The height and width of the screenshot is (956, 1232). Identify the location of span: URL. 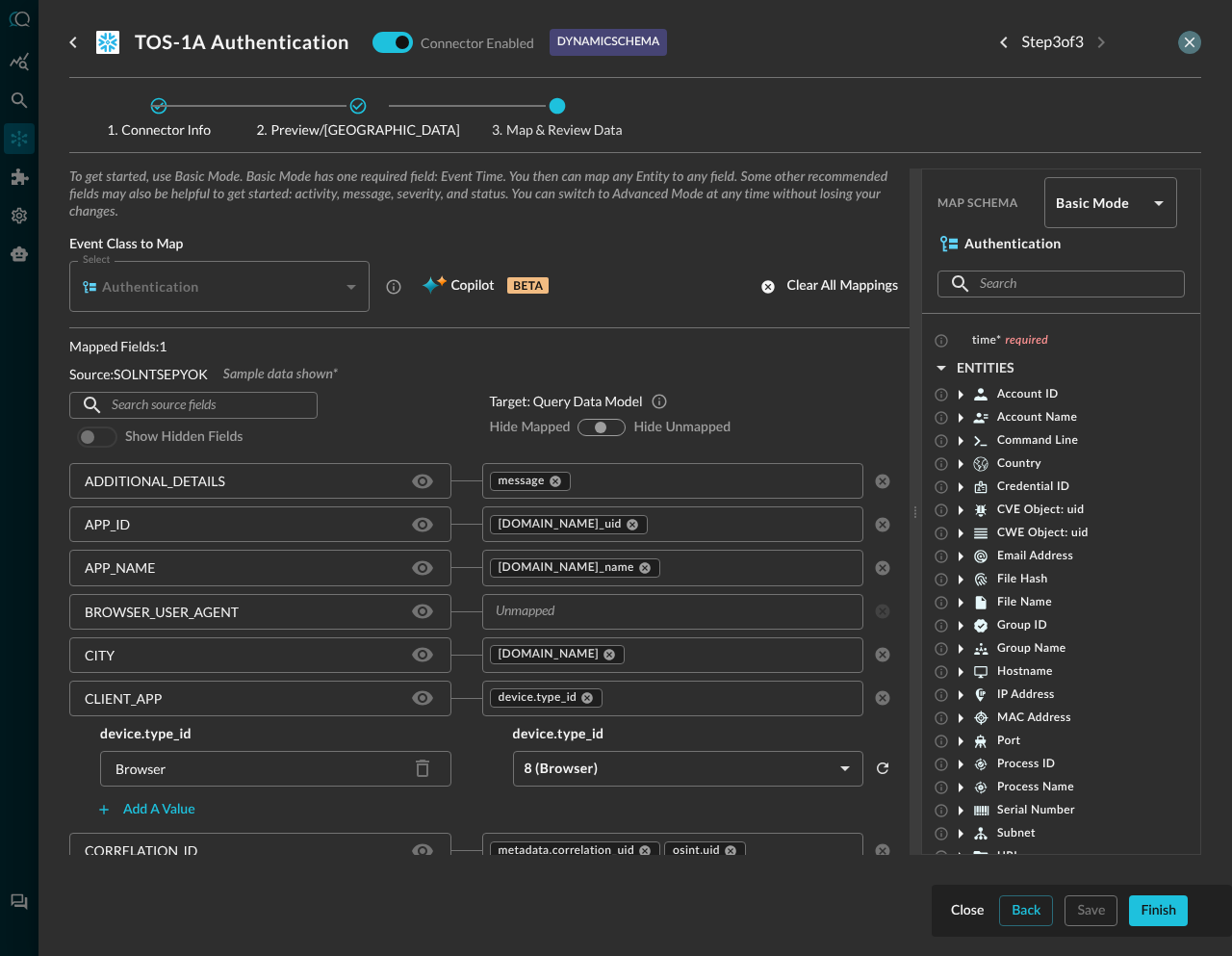
(1009, 857).